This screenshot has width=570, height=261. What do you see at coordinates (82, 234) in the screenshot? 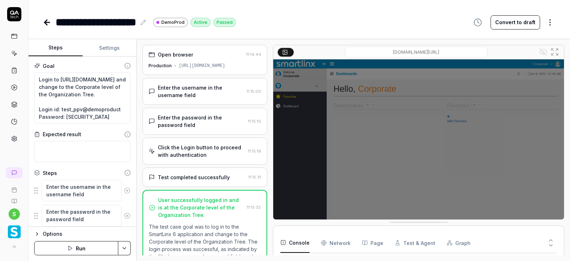
I see `button: Options` at bounding box center [82, 234].